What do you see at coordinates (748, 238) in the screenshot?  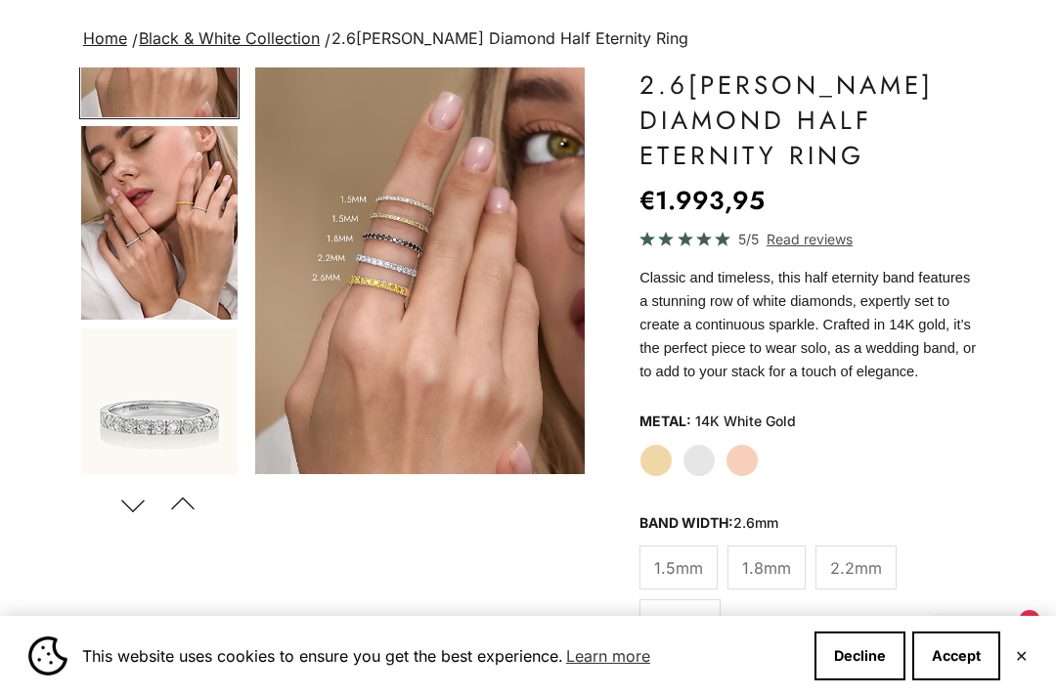 I see `span: 5/5` at bounding box center [748, 238].